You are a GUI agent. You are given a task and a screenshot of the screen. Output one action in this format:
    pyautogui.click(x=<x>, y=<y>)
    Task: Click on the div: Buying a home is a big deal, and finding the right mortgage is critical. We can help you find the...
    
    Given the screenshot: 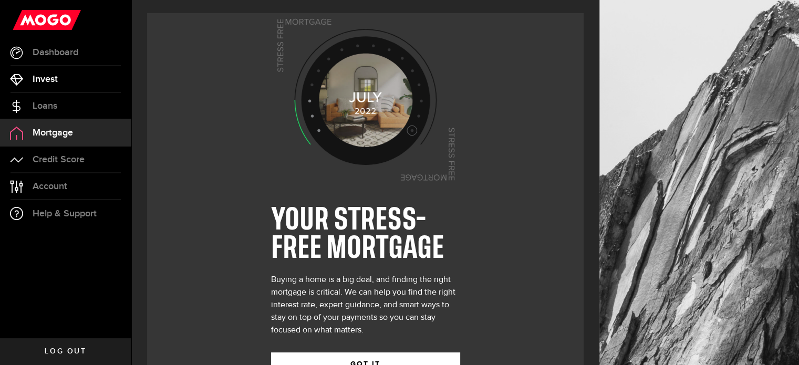 What is the action you would take?
    pyautogui.click(x=365, y=305)
    